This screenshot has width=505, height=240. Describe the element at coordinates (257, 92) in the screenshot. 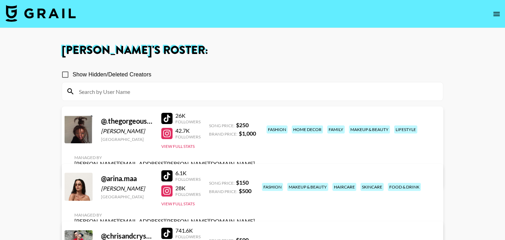

I see `input: Search by User Name` at that location.